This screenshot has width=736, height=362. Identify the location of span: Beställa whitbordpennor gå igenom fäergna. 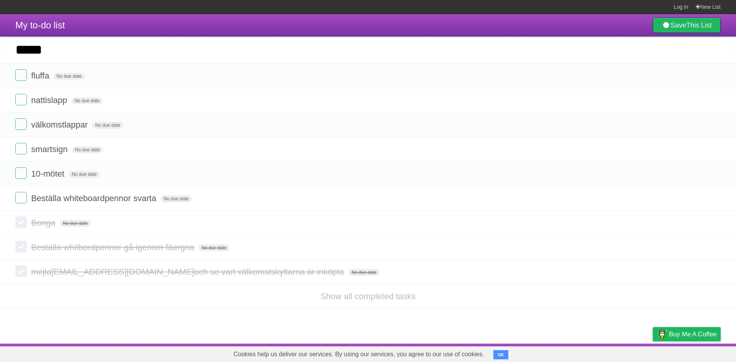
(113, 247).